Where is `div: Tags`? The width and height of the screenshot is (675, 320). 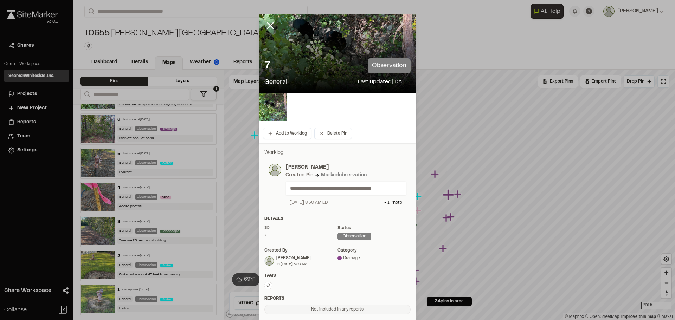
div: Tags is located at coordinates (337, 276).